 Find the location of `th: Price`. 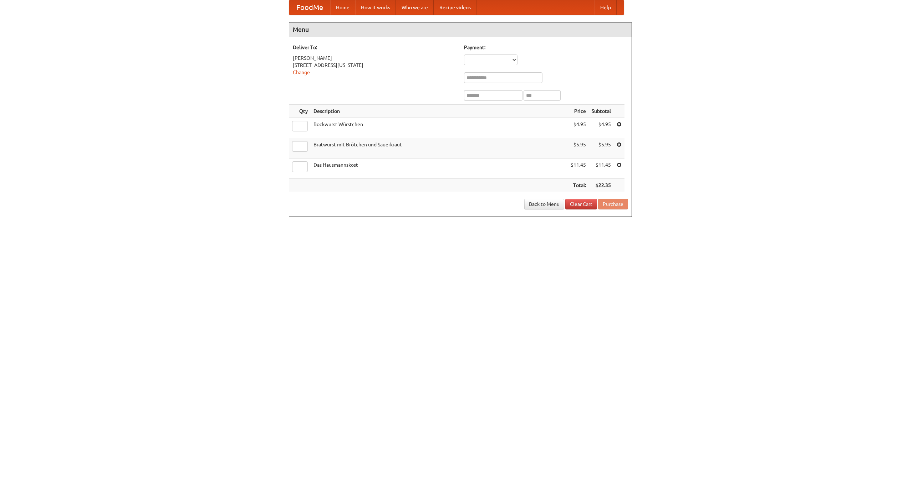

th: Price is located at coordinates (578, 111).